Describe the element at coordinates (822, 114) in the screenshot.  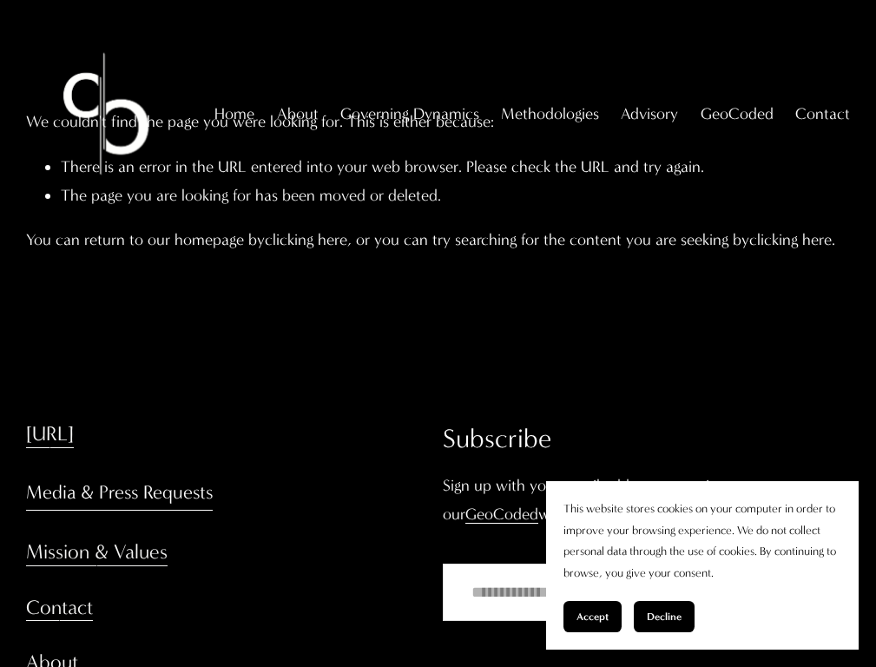
I see `span: Contact` at that location.